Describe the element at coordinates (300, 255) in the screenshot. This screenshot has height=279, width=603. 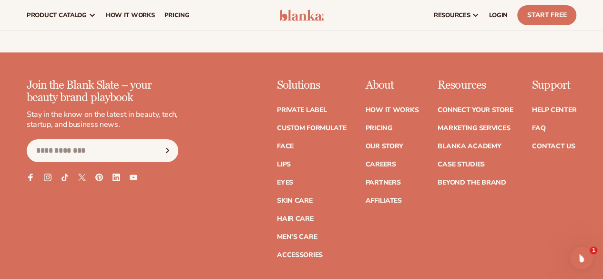
I see `a: Accessories` at that location.